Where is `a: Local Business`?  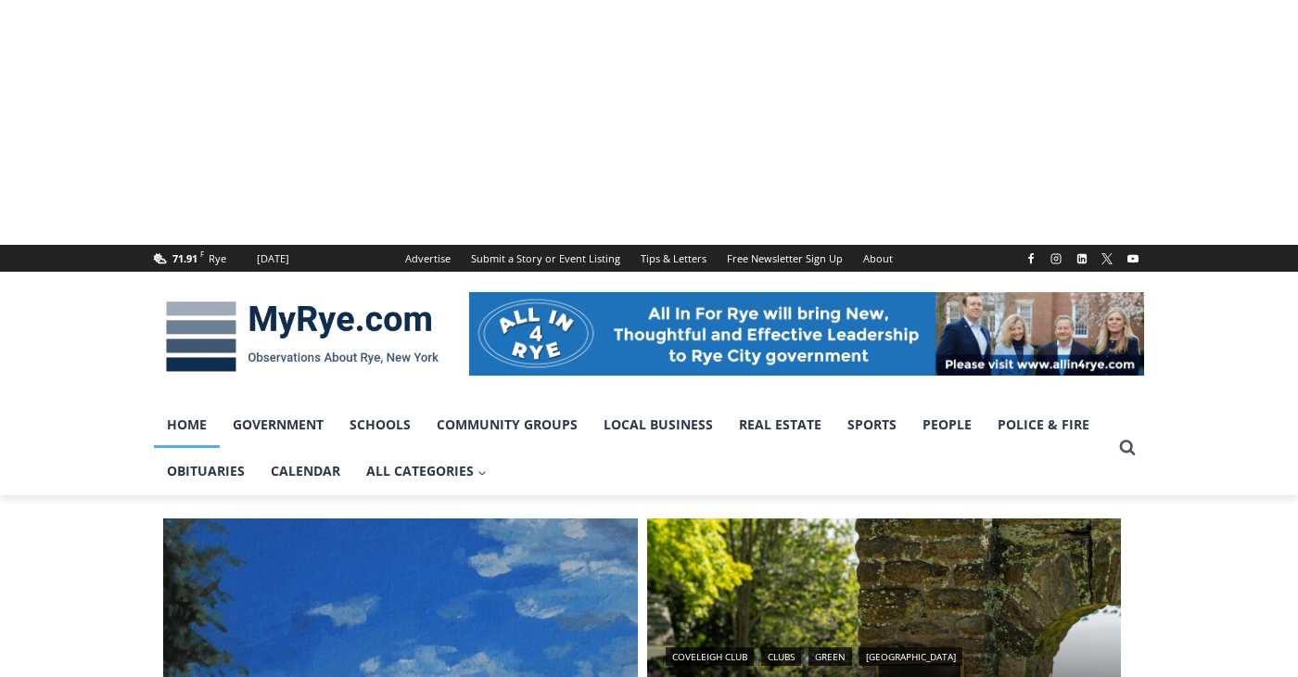
a: Local Business is located at coordinates (658, 425).